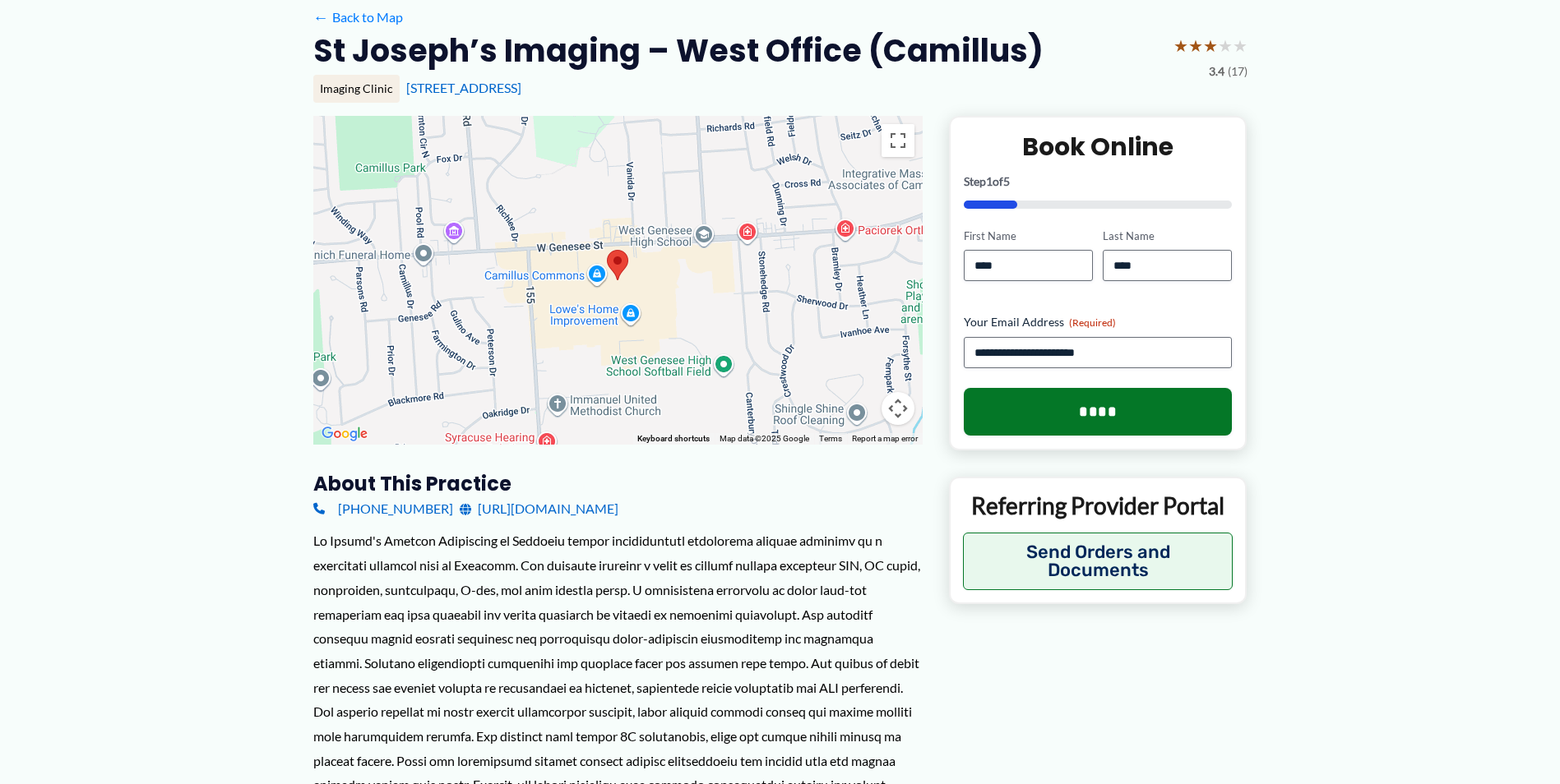  Describe the element at coordinates (1098, 562) in the screenshot. I see `button: Send Orders and Documents` at that location.